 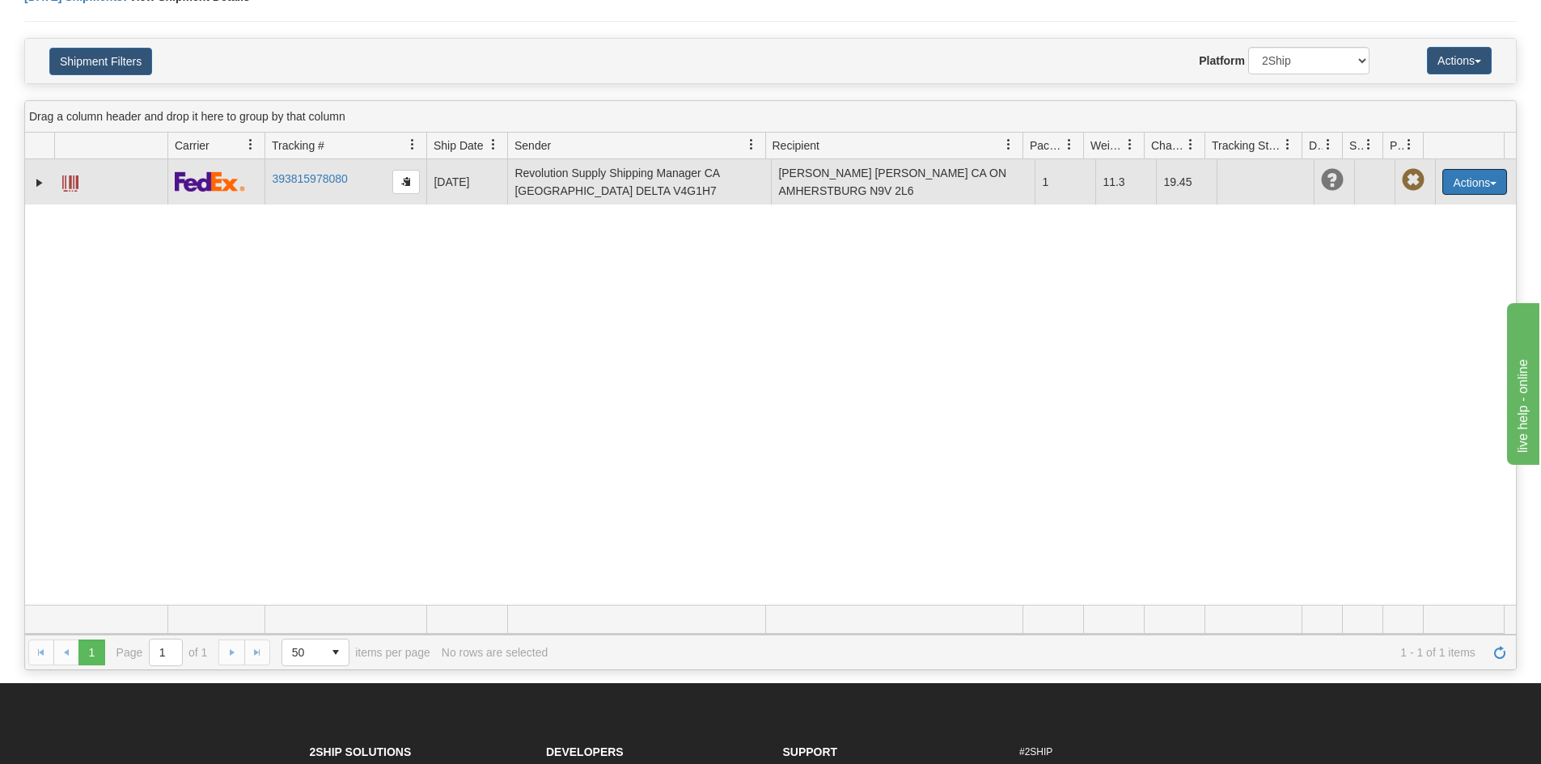 What do you see at coordinates (303, 653) in the screenshot?
I see `span: 50` at bounding box center [303, 653].